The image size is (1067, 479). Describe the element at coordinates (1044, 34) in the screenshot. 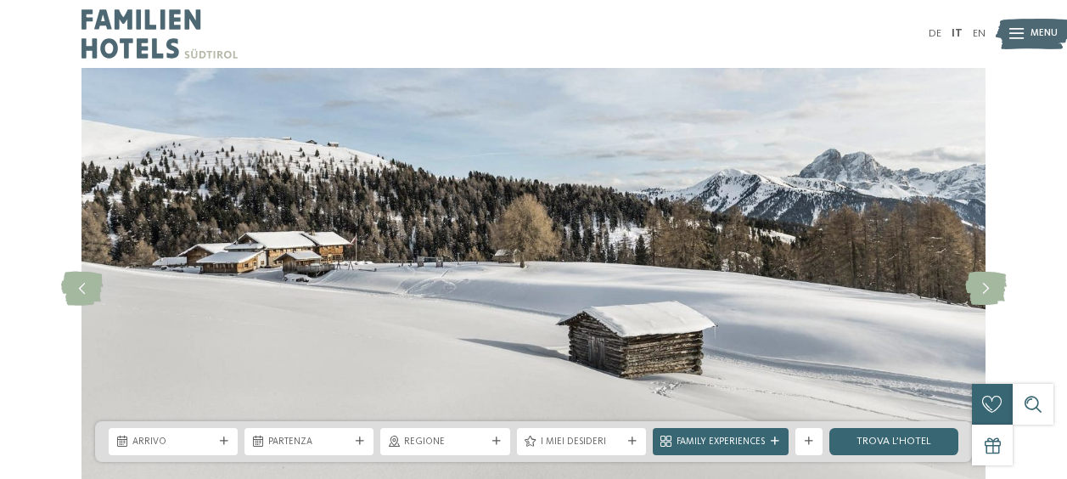

I see `span: Menu` at that location.